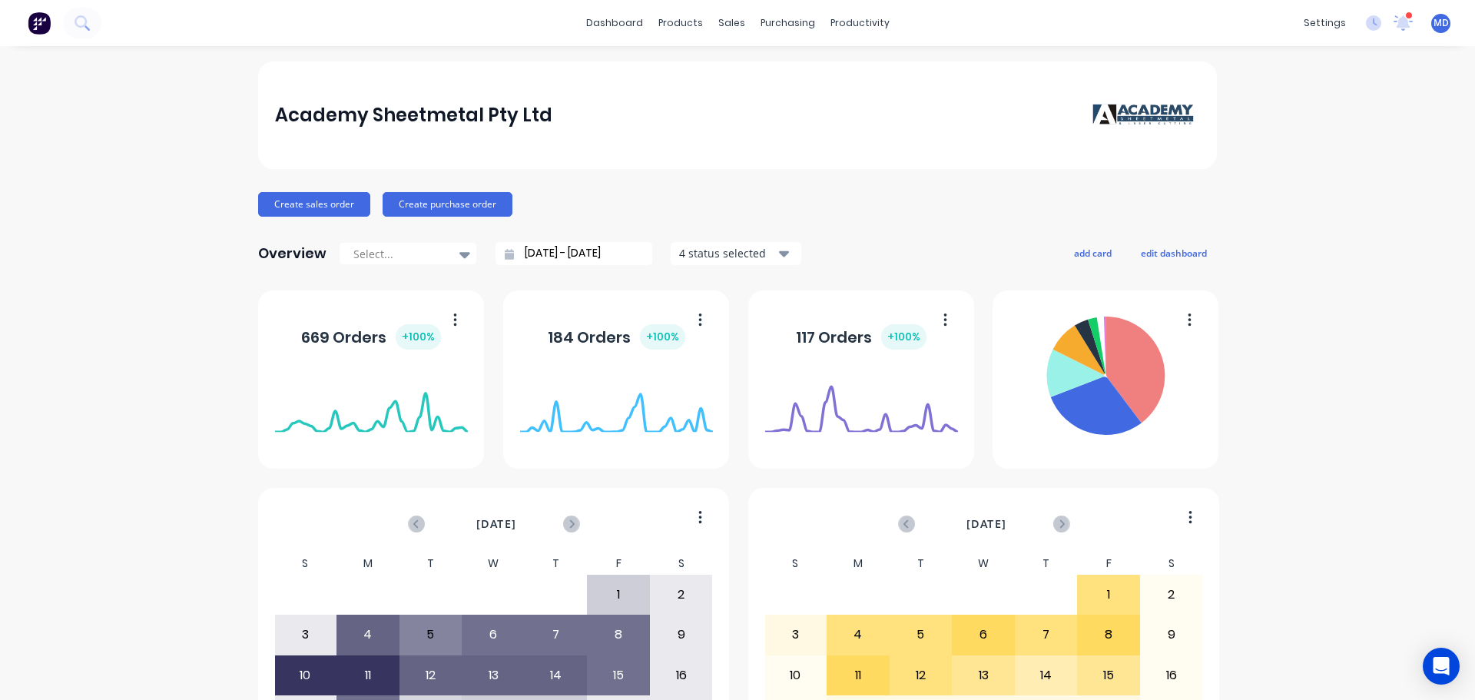 The image size is (1475, 700). I want to click on div: purchasing, so click(787, 23).